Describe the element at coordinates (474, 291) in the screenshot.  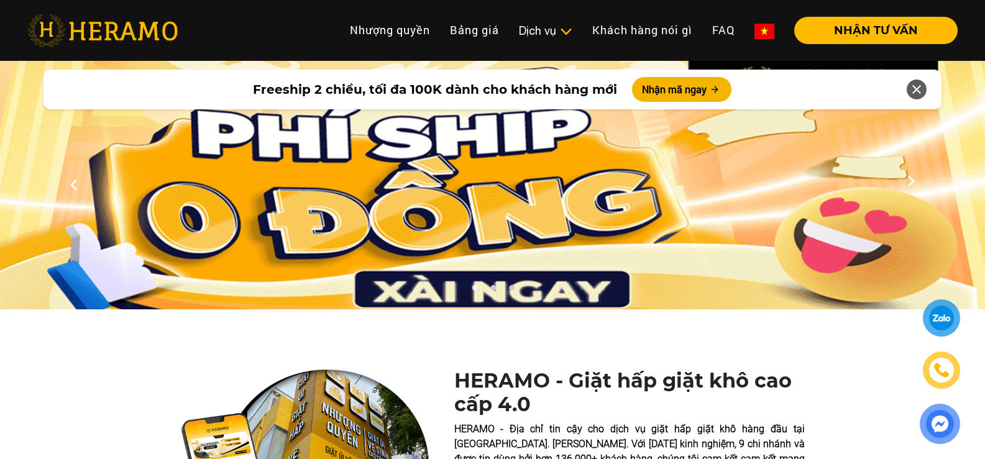
I see `button: 1` at that location.